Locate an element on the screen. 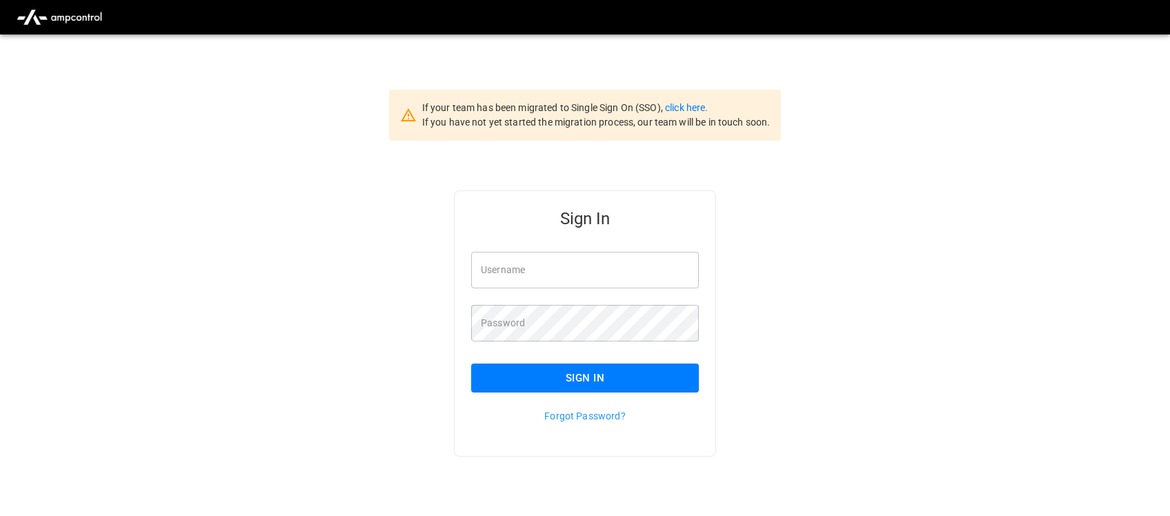 The height and width of the screenshot is (516, 1170). span: If you have not yet started the migration process, our team will be in touch soon. is located at coordinates (596, 122).